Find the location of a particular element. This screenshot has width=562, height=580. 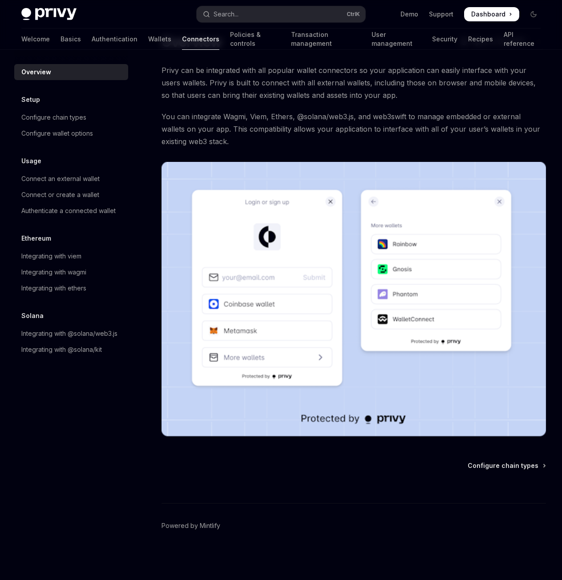

a: Welcome is located at coordinates (36, 39).